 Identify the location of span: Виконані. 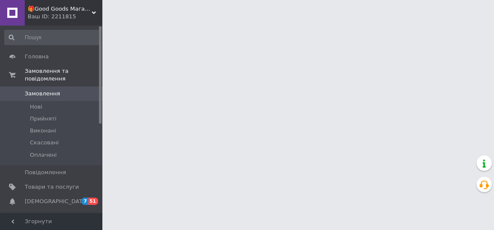
(43, 131).